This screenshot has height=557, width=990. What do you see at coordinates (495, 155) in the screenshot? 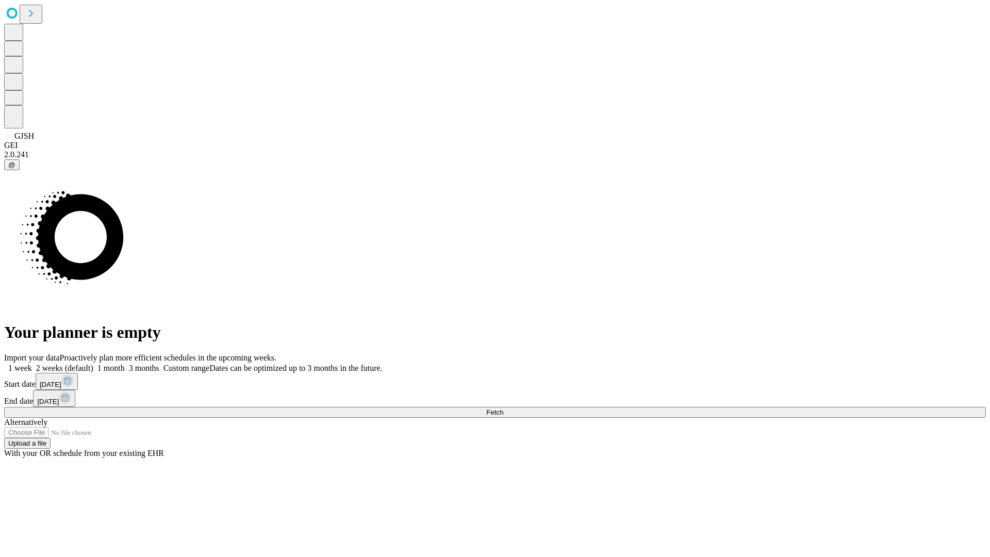
I see `div: 2.0.241` at bounding box center [495, 155].